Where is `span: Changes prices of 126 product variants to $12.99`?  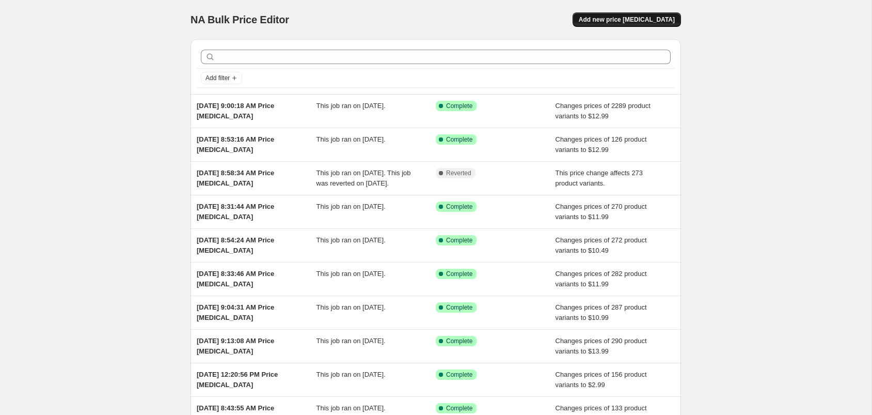
span: Changes prices of 126 product variants to $12.99 is located at coordinates (601, 144).